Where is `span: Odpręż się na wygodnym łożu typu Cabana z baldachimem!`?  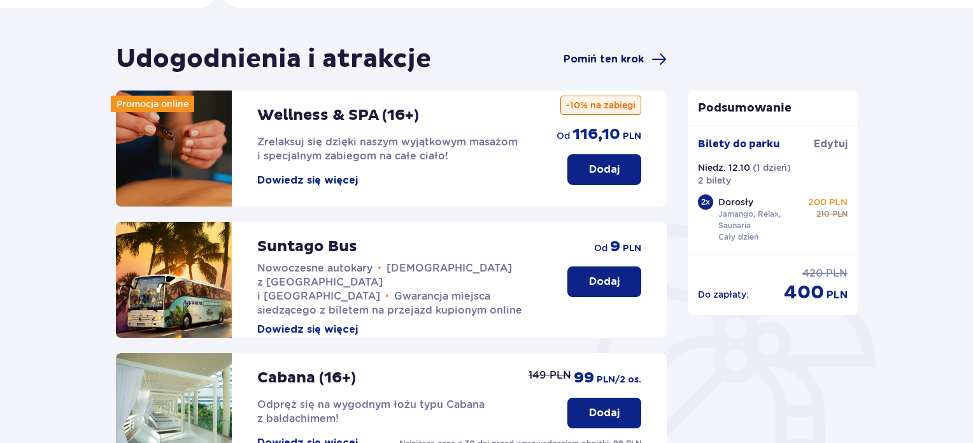 span: Odpręż się na wygodnym łożu typu Cabana z baldachimem! is located at coordinates (371, 411).